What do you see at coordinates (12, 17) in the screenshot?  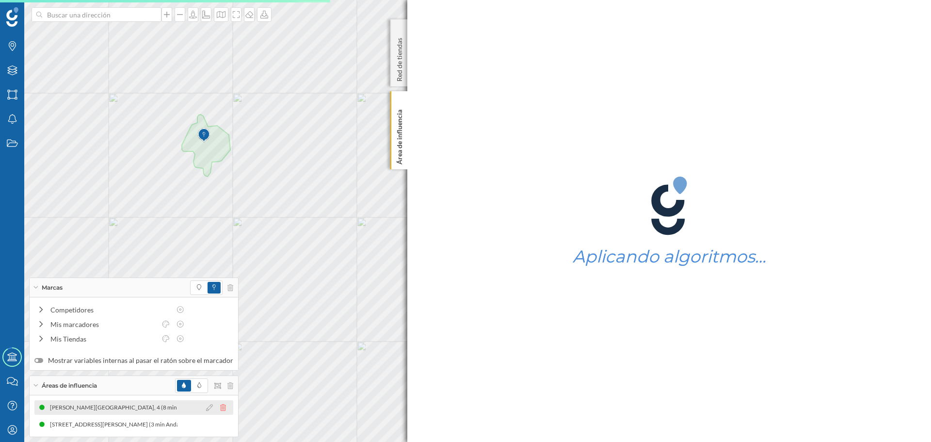 I see `img: Geoblink Logo` at bounding box center [12, 17].